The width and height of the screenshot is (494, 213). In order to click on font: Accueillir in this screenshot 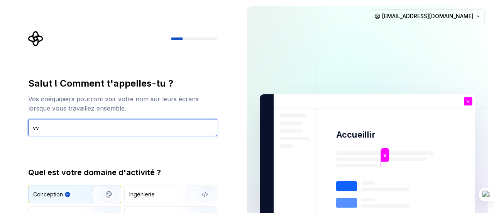, I will do `click(356, 134)`.